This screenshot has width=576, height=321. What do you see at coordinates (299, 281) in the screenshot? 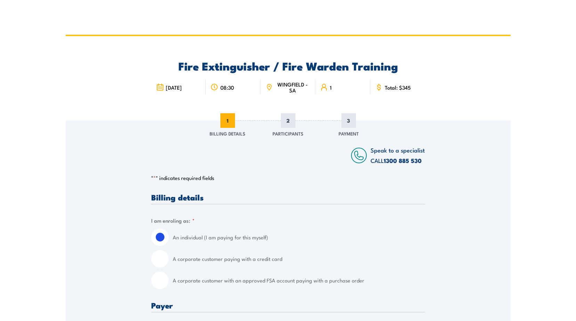
I see `label: A corporate customer with an approved FSA account paying with a purchase order` at bounding box center [299, 281].